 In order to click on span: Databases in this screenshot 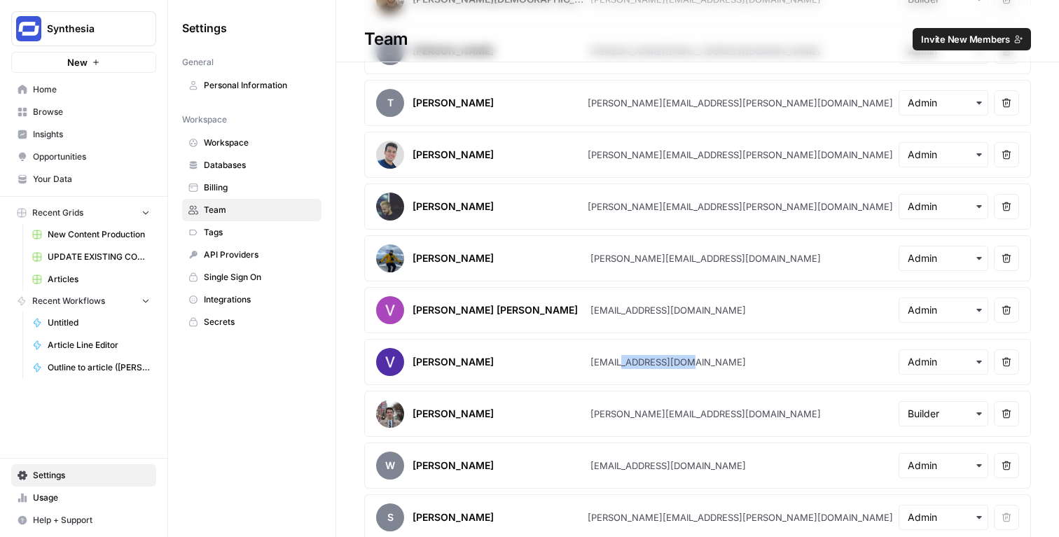, I will do `click(259, 165)`.